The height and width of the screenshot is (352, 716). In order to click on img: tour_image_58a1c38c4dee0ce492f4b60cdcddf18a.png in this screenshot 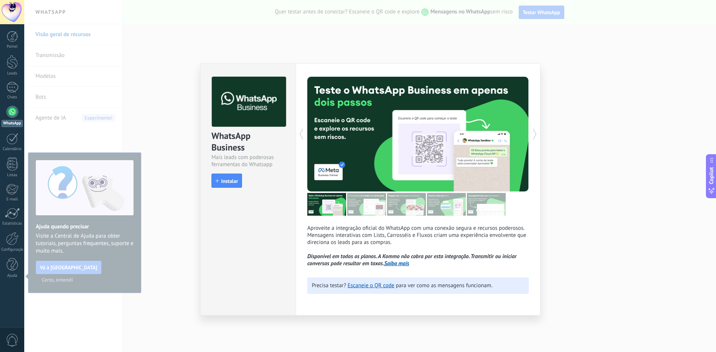, I will do `click(446, 204)`.